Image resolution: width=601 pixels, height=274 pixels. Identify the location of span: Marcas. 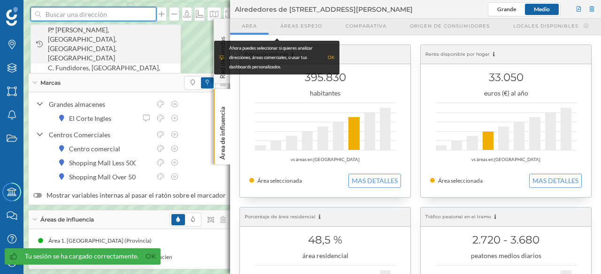
(50, 83).